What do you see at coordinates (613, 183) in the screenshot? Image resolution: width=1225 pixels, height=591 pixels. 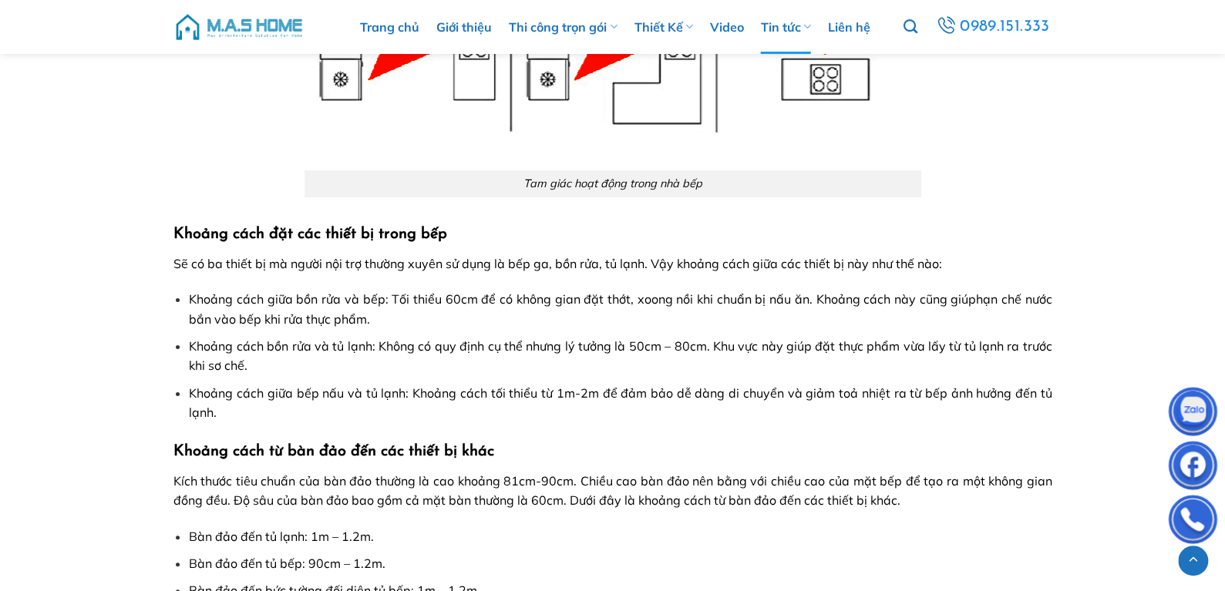 I see `span: Tam giác hoạt động trong nhà bếp` at bounding box center [613, 183].